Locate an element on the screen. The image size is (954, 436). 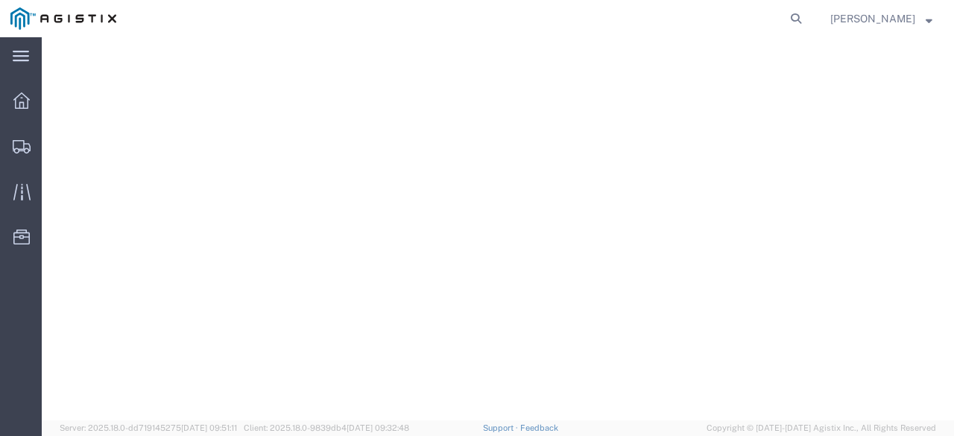
span: Mustafa Sheriff is located at coordinates (873, 19).